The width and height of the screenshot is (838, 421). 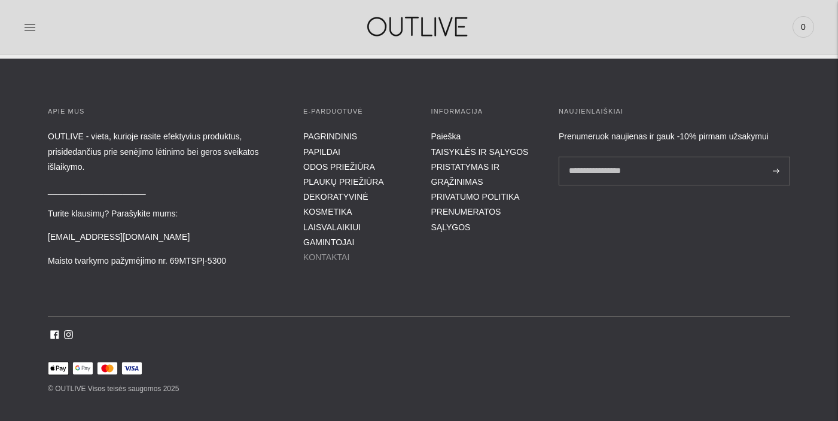 I want to click on a: KONTAKTAI, so click(x=326, y=257).